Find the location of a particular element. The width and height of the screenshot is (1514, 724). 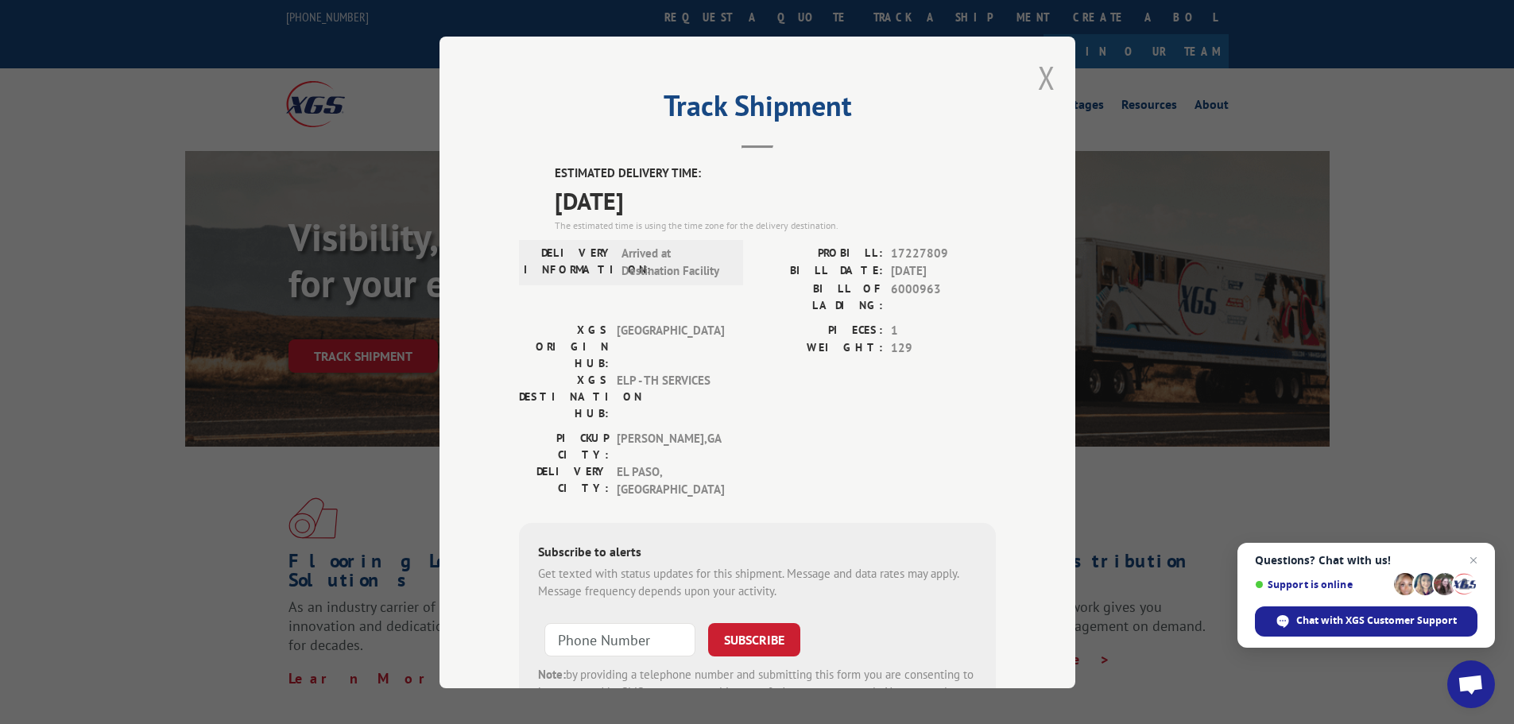

a: Open chat is located at coordinates (1471, 684).